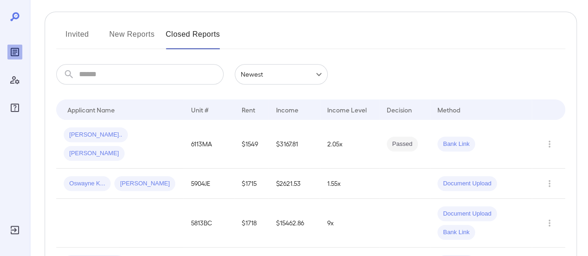  I want to click on td: $1718, so click(251, 223).